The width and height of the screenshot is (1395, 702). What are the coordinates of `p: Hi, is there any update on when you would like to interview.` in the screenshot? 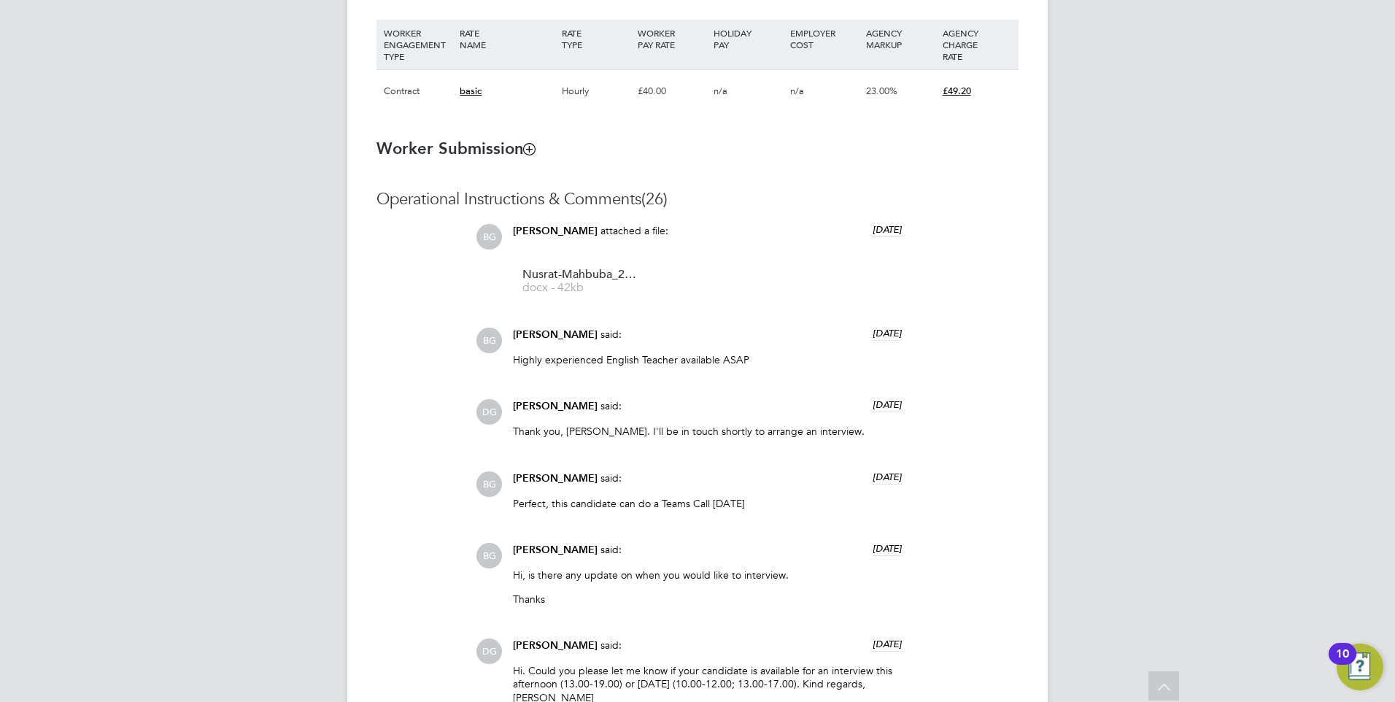 It's located at (707, 575).